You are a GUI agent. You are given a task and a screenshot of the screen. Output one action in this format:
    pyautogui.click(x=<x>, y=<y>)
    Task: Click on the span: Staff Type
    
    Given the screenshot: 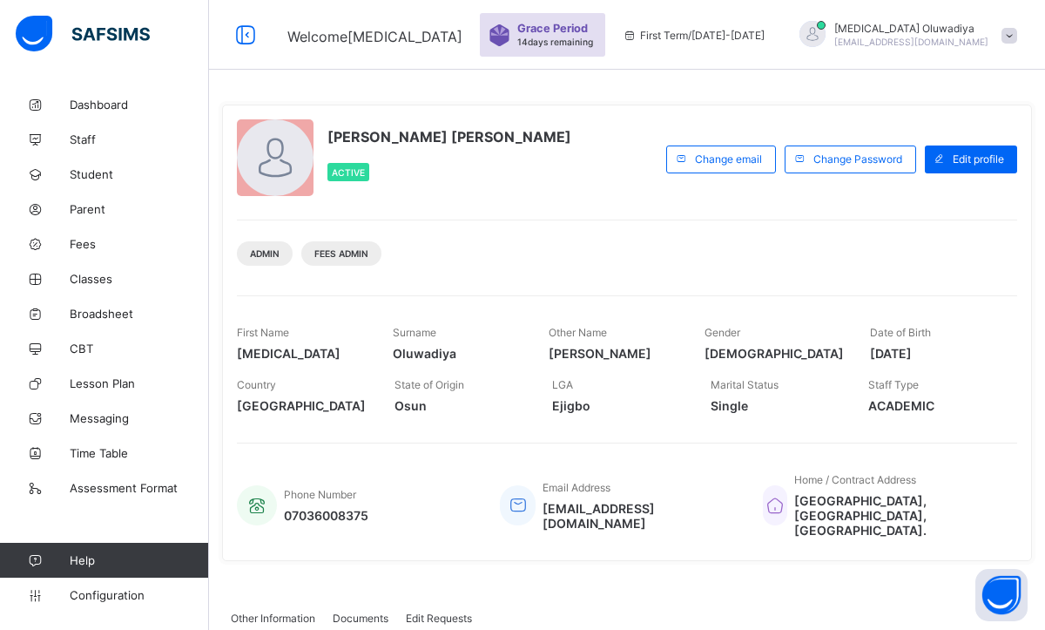 What is the action you would take?
    pyautogui.click(x=893, y=384)
    